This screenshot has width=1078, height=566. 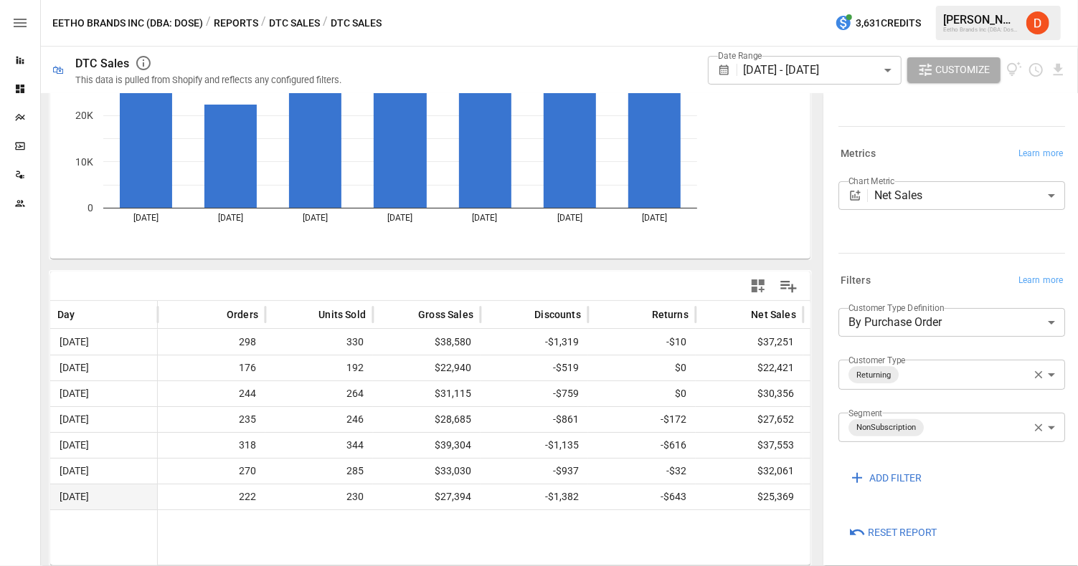 What do you see at coordinates (355, 342) in the screenshot?
I see `span: 330` at bounding box center [355, 342].